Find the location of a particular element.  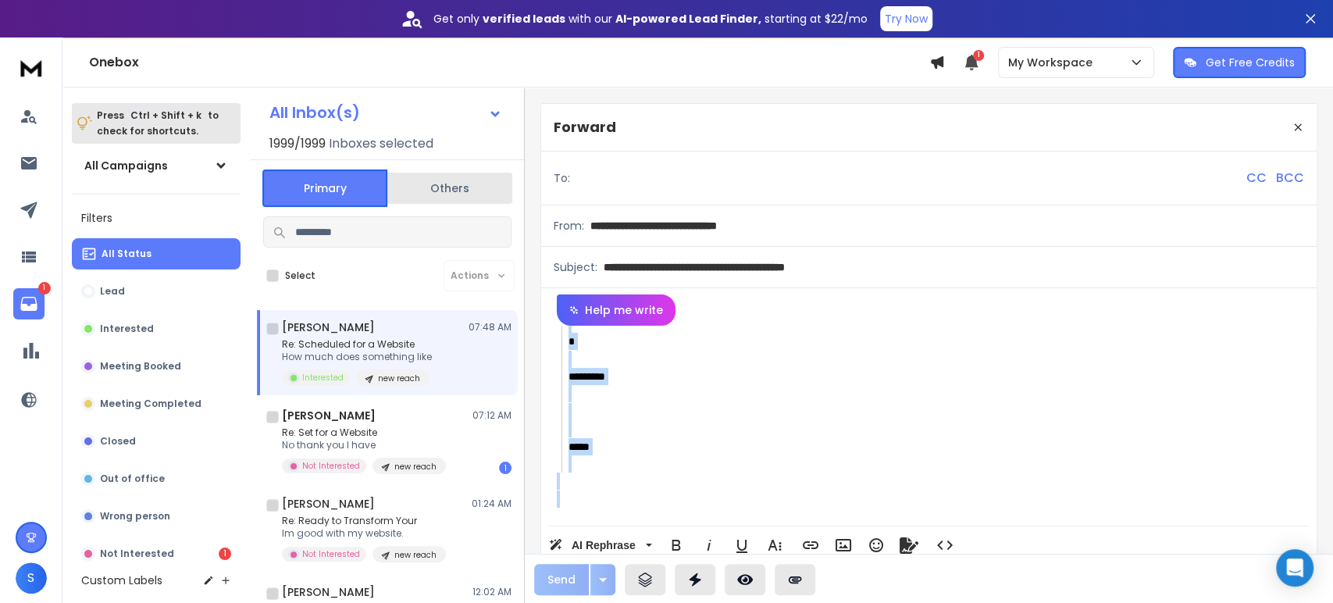

p: To: is located at coordinates (562, 178).